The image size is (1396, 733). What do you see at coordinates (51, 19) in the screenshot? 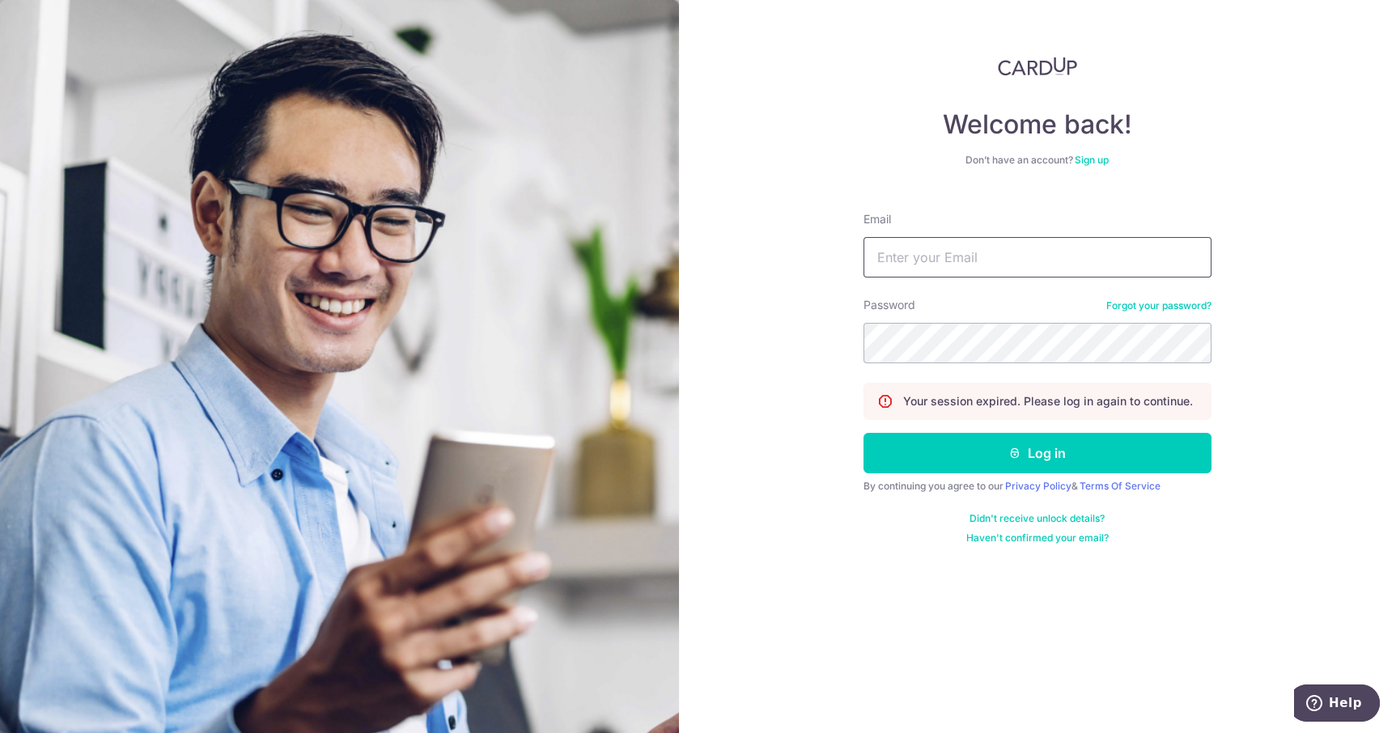
I see `span: Help` at bounding box center [51, 19].